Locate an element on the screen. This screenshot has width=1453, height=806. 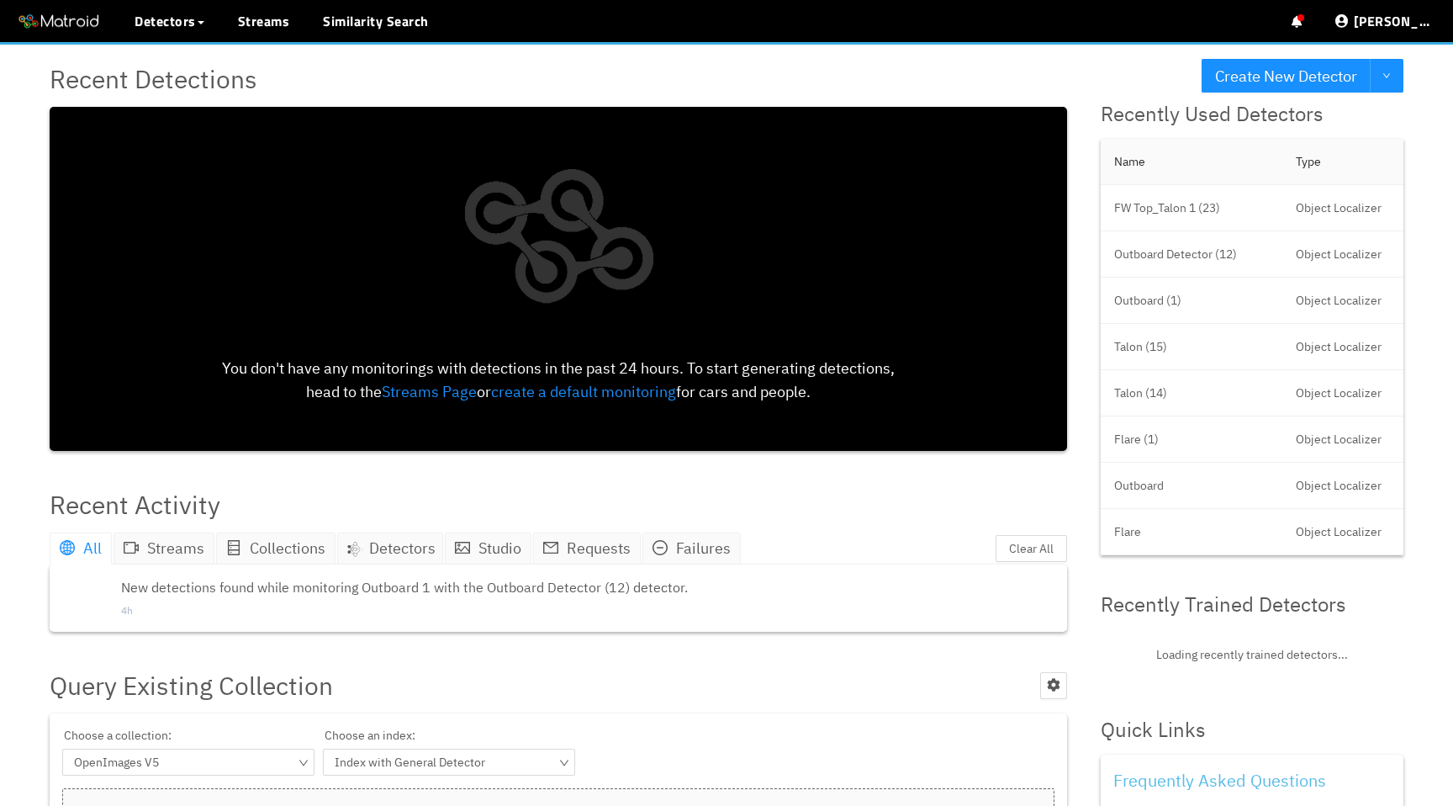
td: Flare is located at coordinates (1192, 531).